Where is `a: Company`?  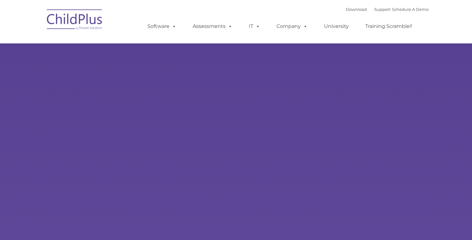
a: Company is located at coordinates (292, 26).